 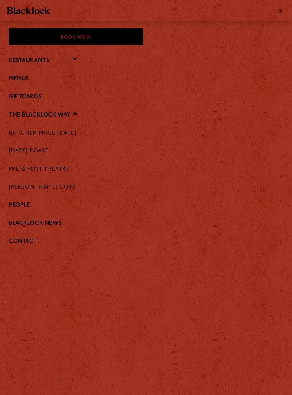 What do you see at coordinates (29, 61) in the screenshot?
I see `a: Restaurants` at bounding box center [29, 61].